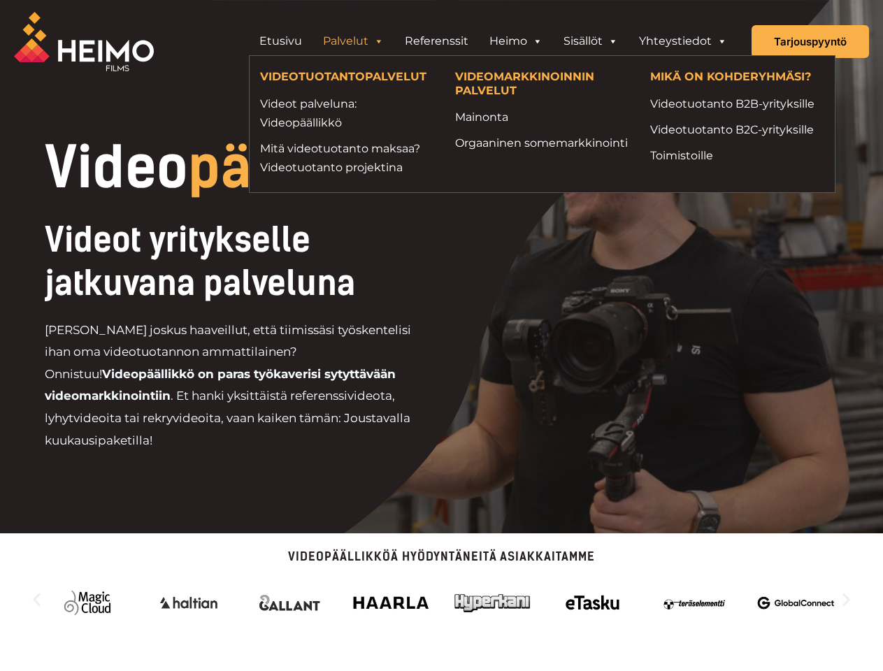 The image size is (883, 671). Describe the element at coordinates (436, 41) in the screenshot. I see `a: Referenssit` at that location.